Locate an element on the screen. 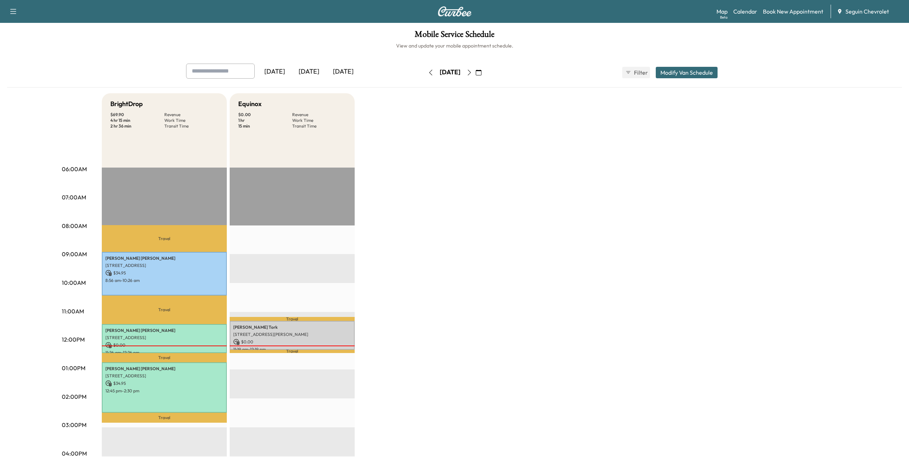  a: Book New Appointment is located at coordinates (793, 11).